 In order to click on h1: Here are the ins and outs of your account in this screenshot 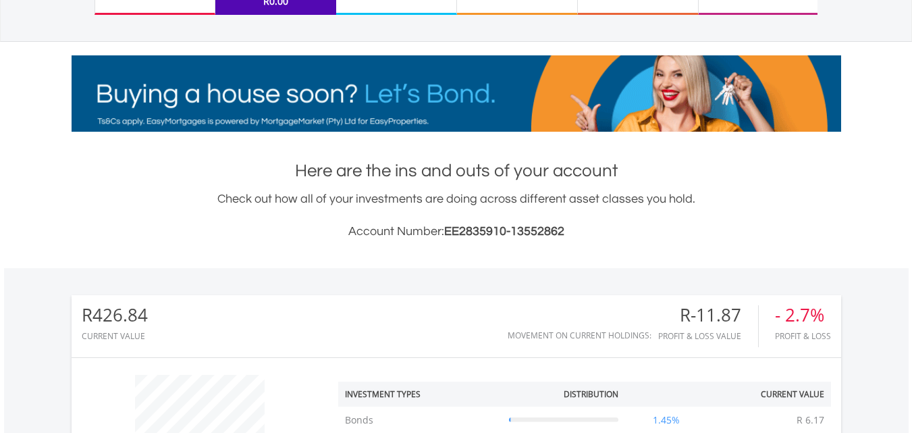, I will do `click(457, 171)`.